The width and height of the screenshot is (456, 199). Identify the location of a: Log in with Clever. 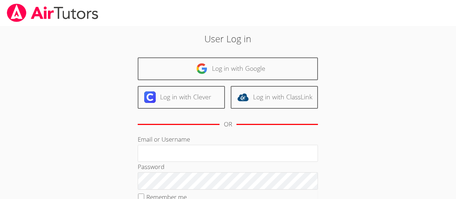
(181, 97).